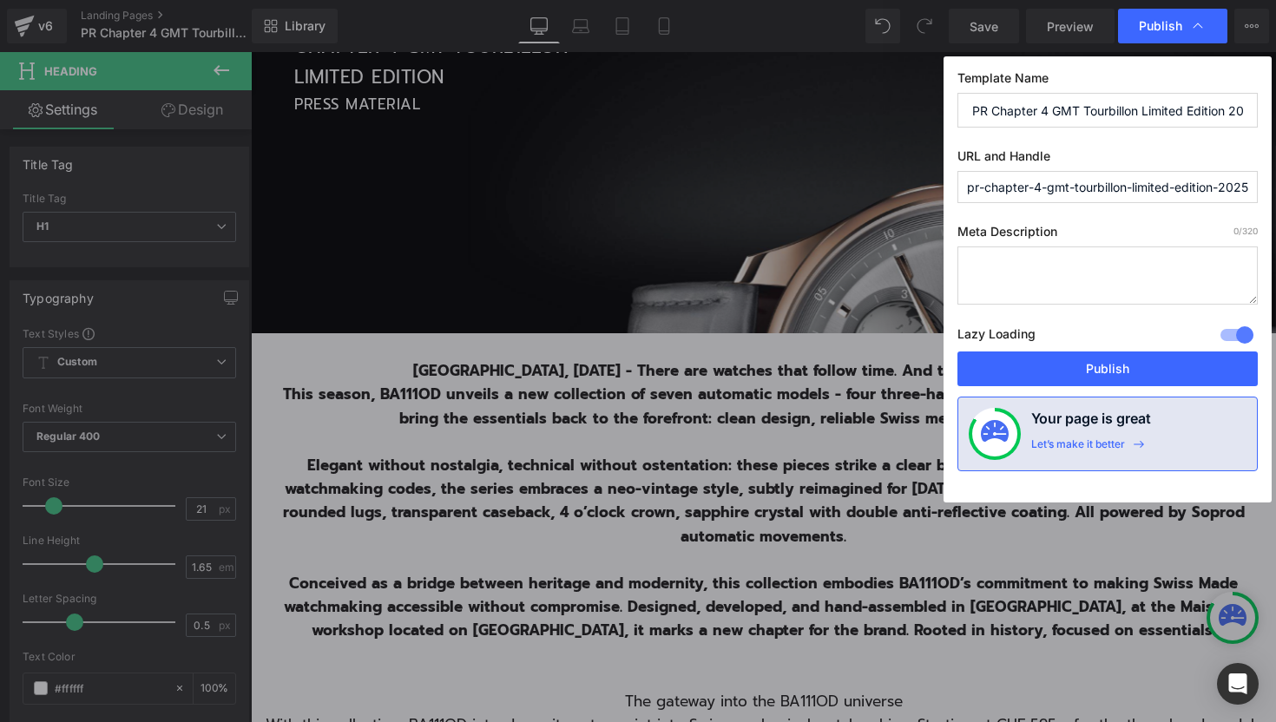 This screenshot has width=1276, height=722. I want to click on label: Template Name, so click(1108, 82).